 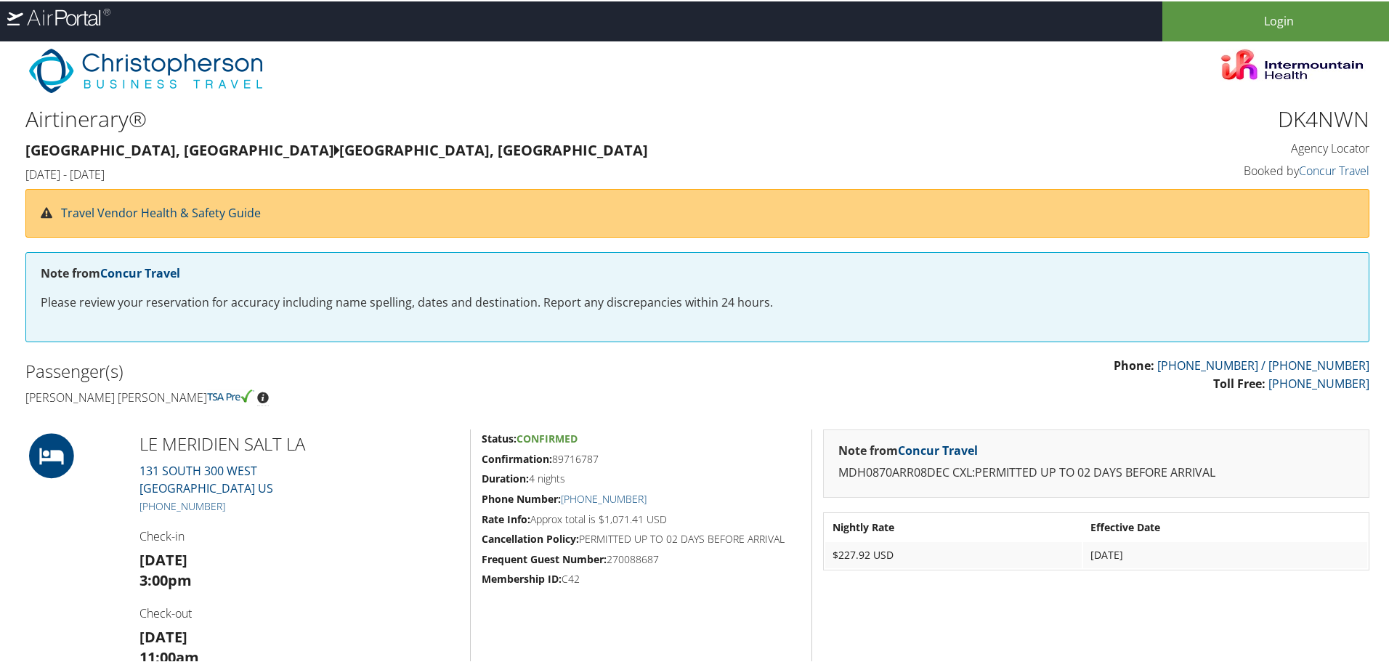 What do you see at coordinates (530, 537) in the screenshot?
I see `strong: Cancellation Policy:` at bounding box center [530, 537].